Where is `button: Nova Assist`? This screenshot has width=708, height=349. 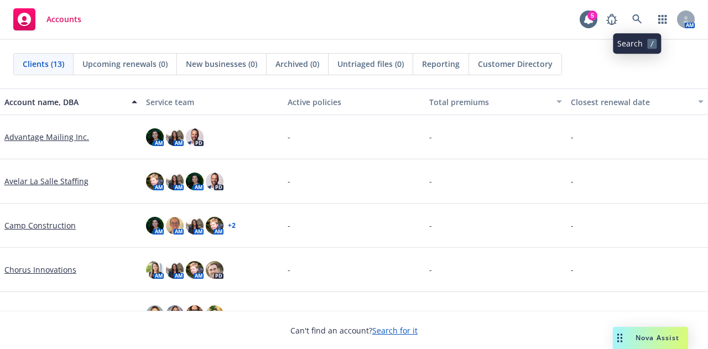 button: Nova Assist is located at coordinates (650, 338).